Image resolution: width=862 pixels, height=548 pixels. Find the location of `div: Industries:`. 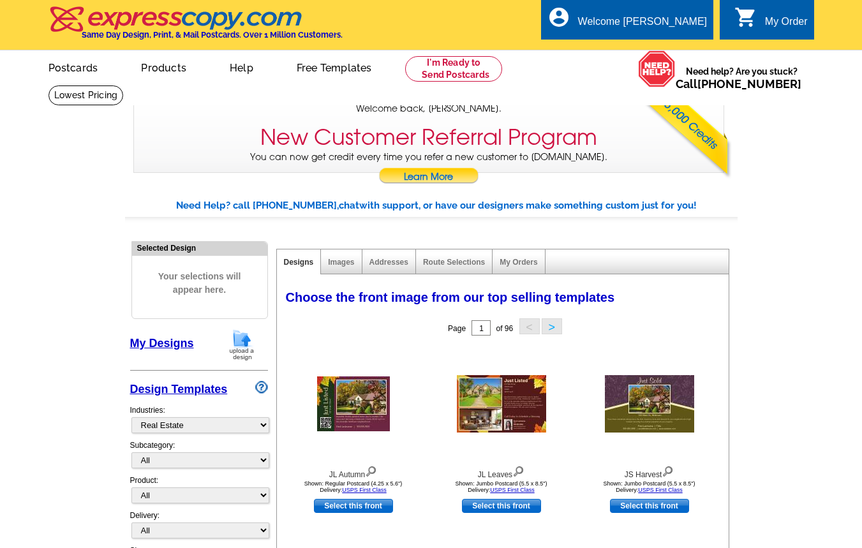

div: Industries: is located at coordinates (199, 419).